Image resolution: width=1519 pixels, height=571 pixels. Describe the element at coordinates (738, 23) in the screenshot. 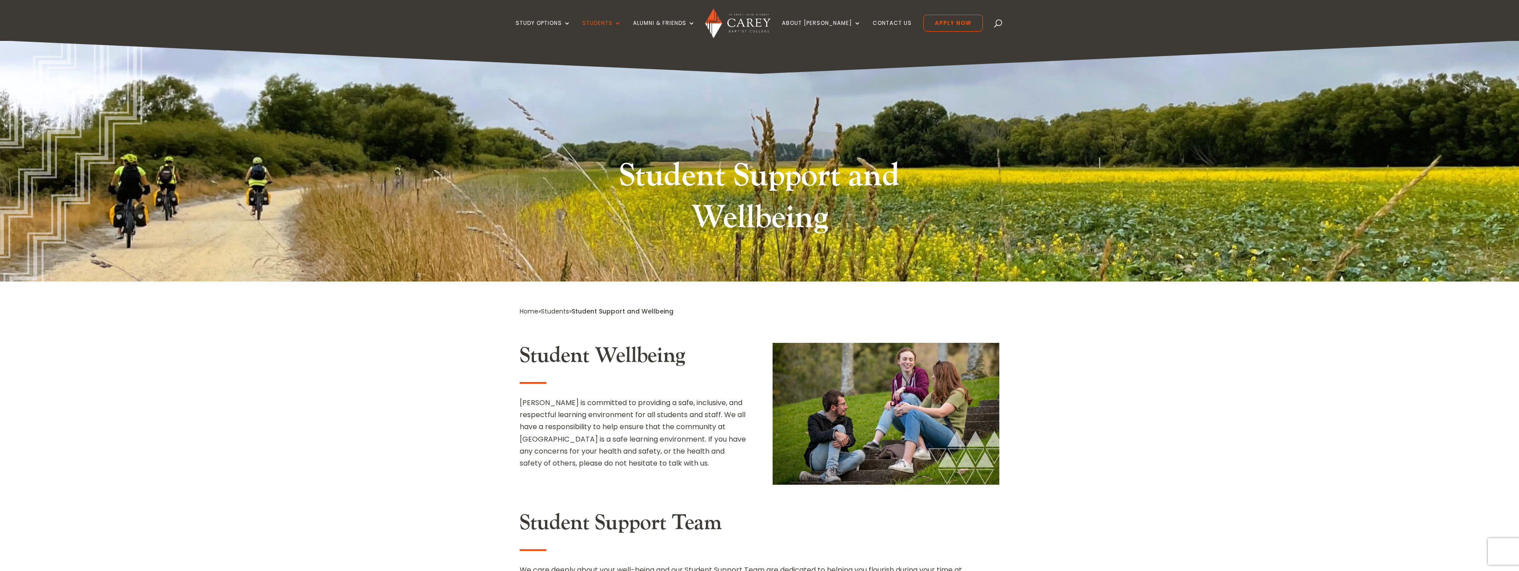

I see `img: Carey Baptist College` at that location.